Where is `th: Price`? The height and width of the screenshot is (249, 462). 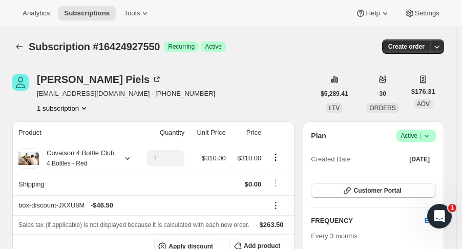 th: Price is located at coordinates (247, 133).